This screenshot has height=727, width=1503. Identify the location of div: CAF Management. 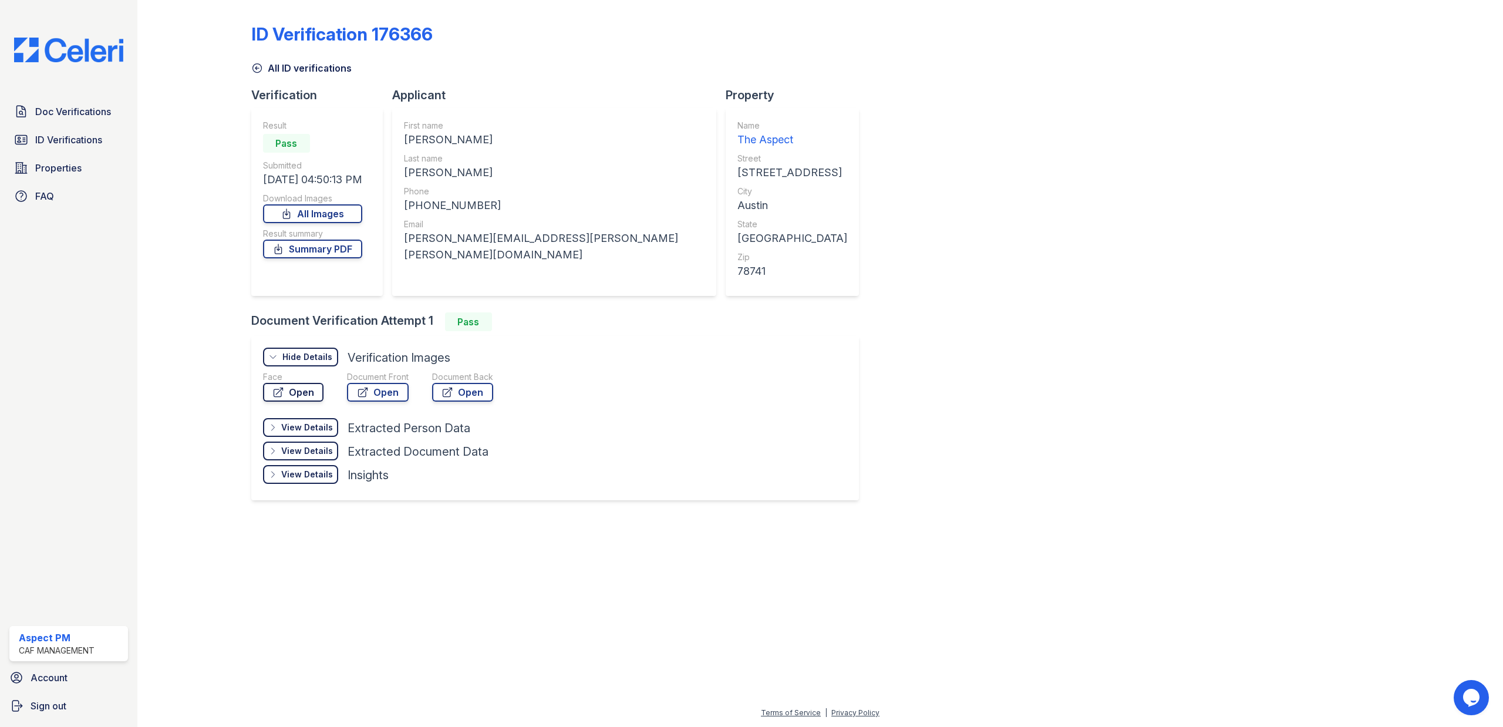
(56, 651).